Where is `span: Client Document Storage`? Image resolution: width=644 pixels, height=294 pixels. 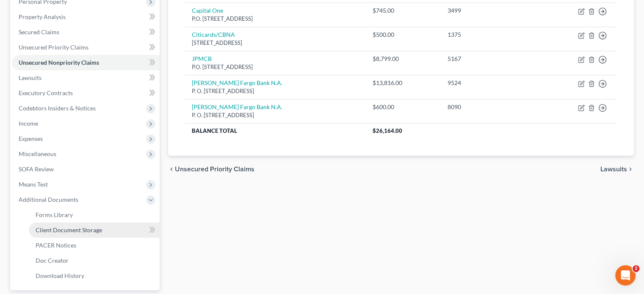
span: Client Document Storage is located at coordinates (69, 230).